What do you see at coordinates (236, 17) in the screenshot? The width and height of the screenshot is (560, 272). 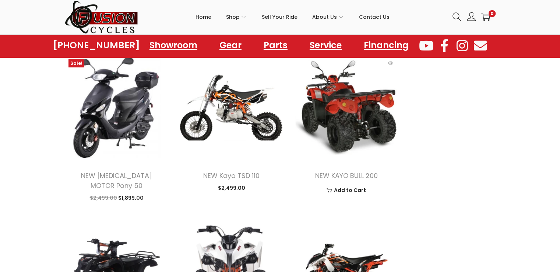 I see `a: Shop` at bounding box center [236, 17].